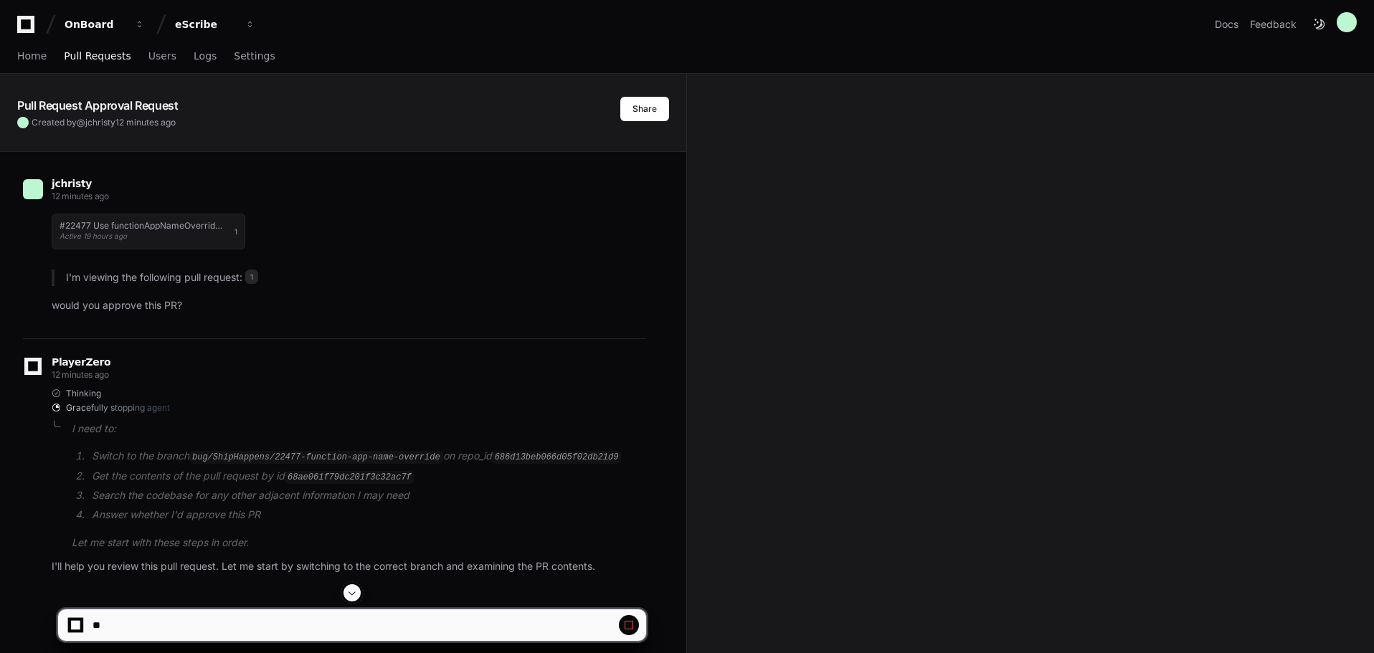 The image size is (1374, 653). I want to click on p: I'm viewing the following pull request:, so click(356, 278).